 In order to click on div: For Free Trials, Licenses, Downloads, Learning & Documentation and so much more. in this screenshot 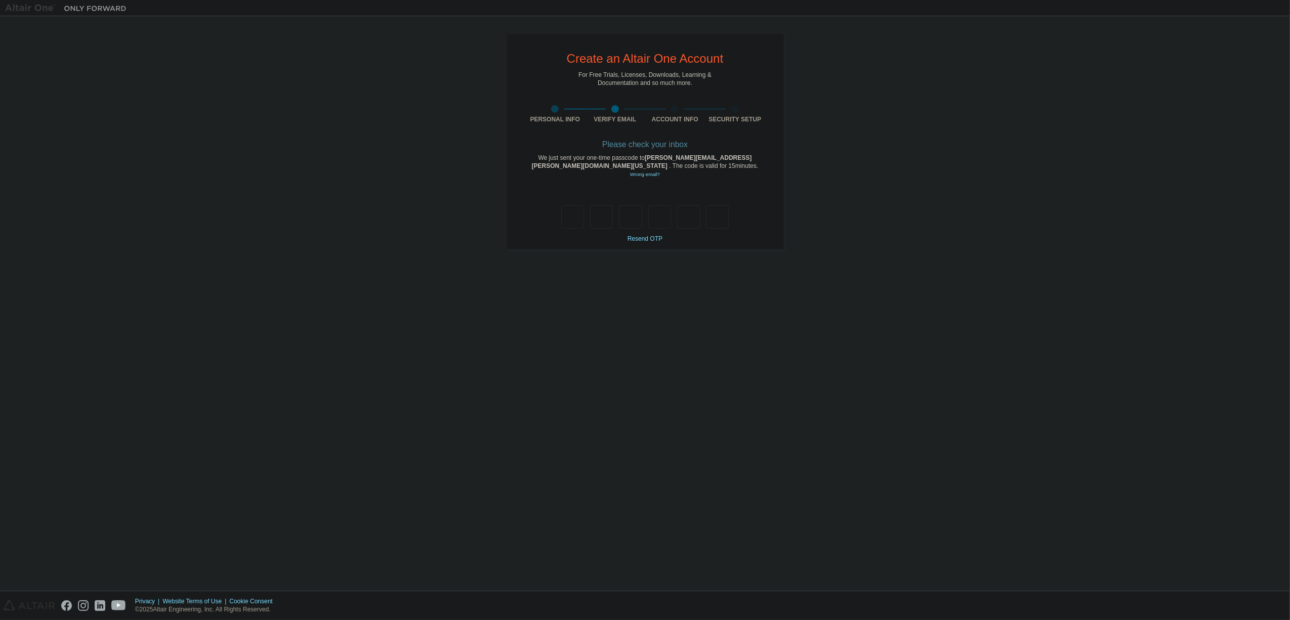, I will do `click(645, 79)`.